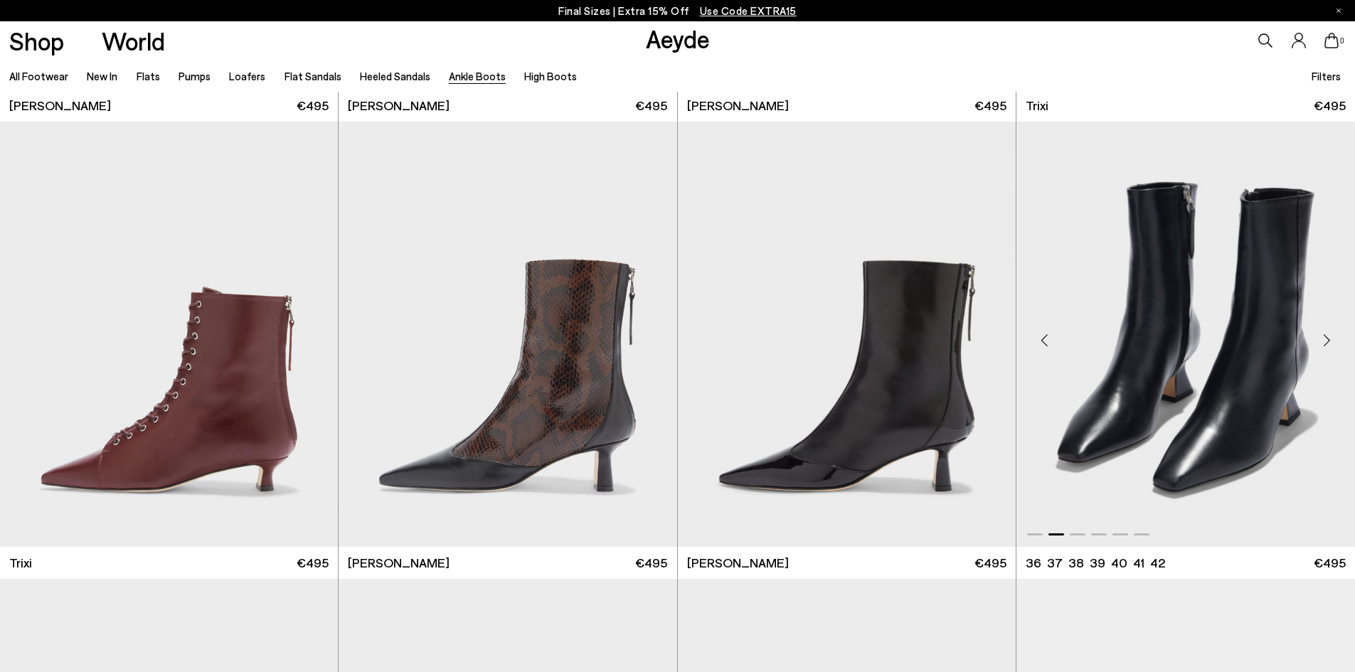 The height and width of the screenshot is (672, 1355). I want to click on li: 37, so click(1055, 563).